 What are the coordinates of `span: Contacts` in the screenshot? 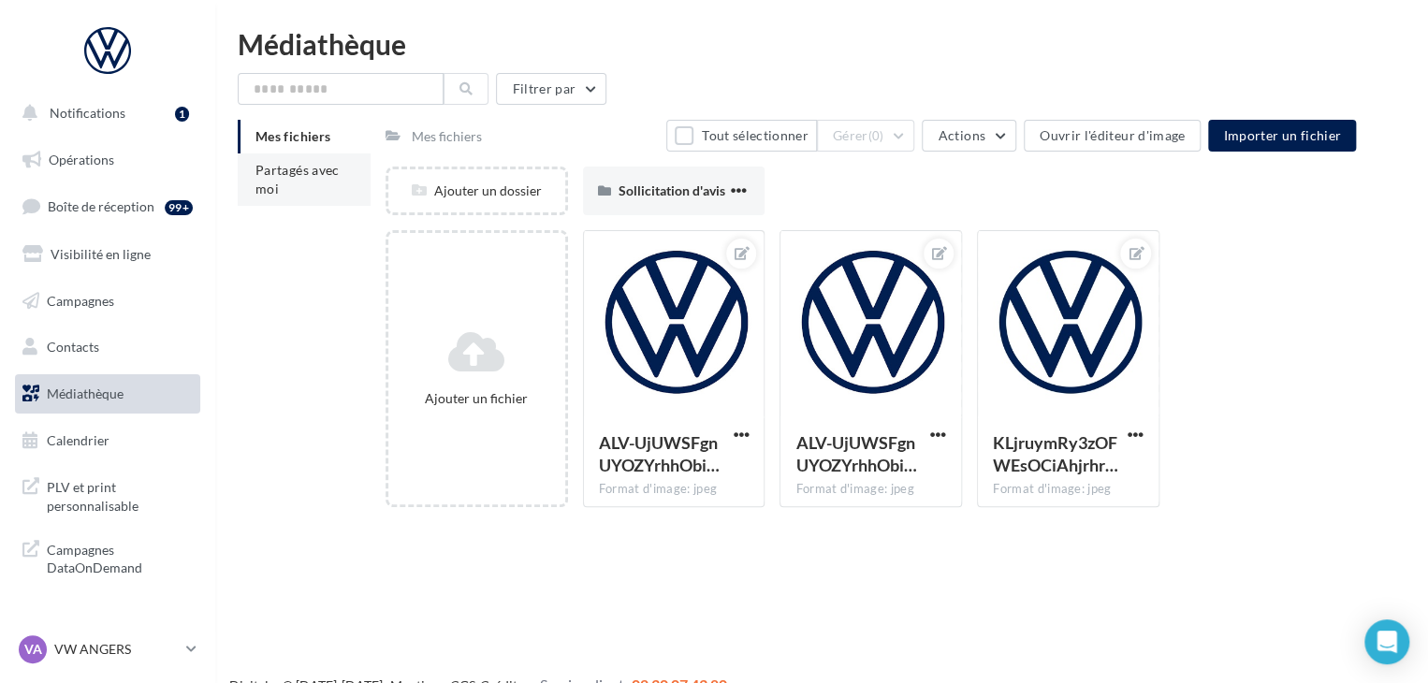 It's located at (73, 346).